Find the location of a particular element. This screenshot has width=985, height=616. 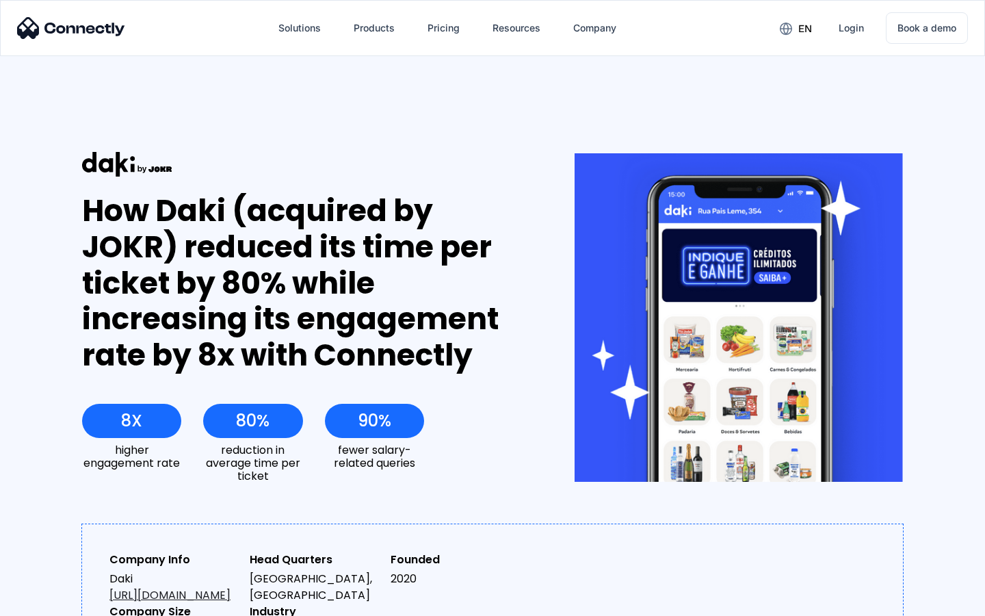

div: fewer salary-related queries is located at coordinates (374, 456).